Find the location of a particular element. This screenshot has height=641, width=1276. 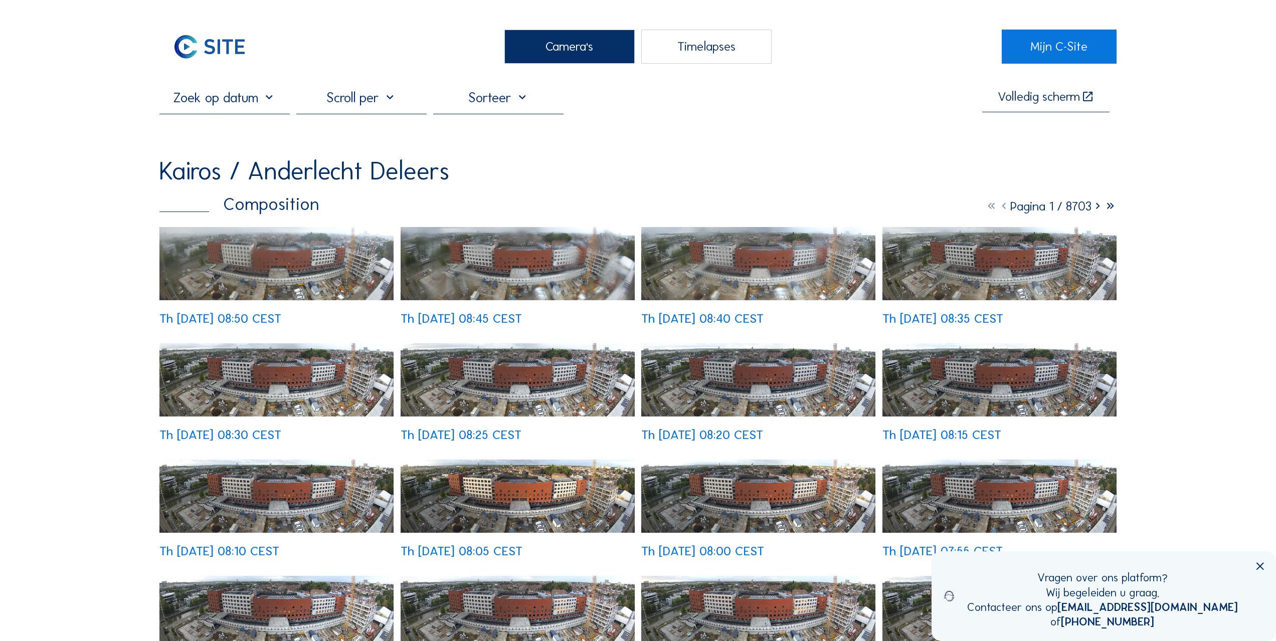

img: image_53121058 is located at coordinates (758, 380).